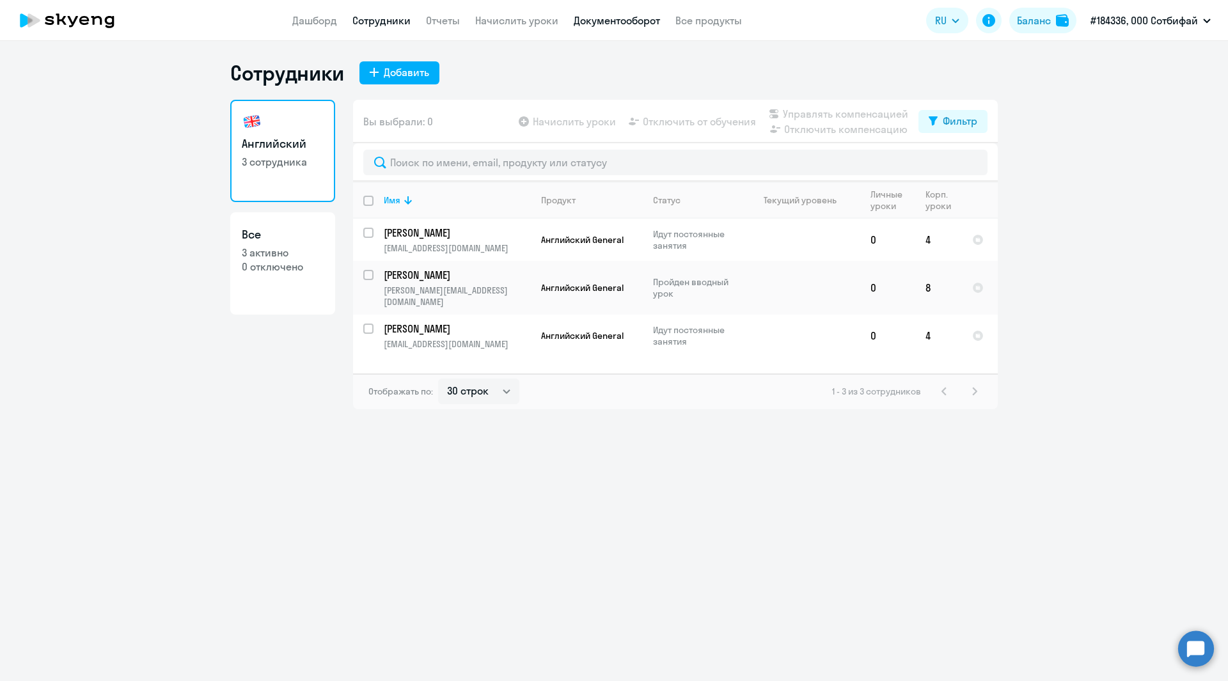  I want to click on input: Поиск по имени, email, продукту или статусу, so click(675, 162).